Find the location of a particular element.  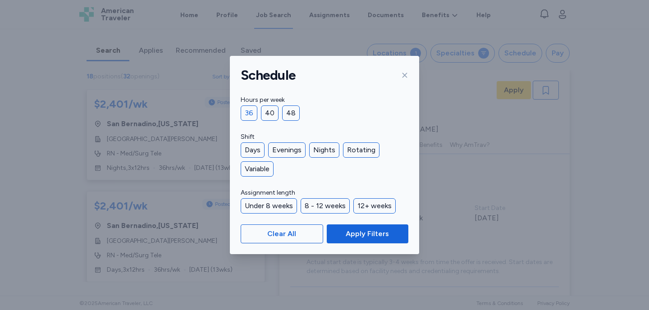

span: Apply Filters is located at coordinates (367, 234).